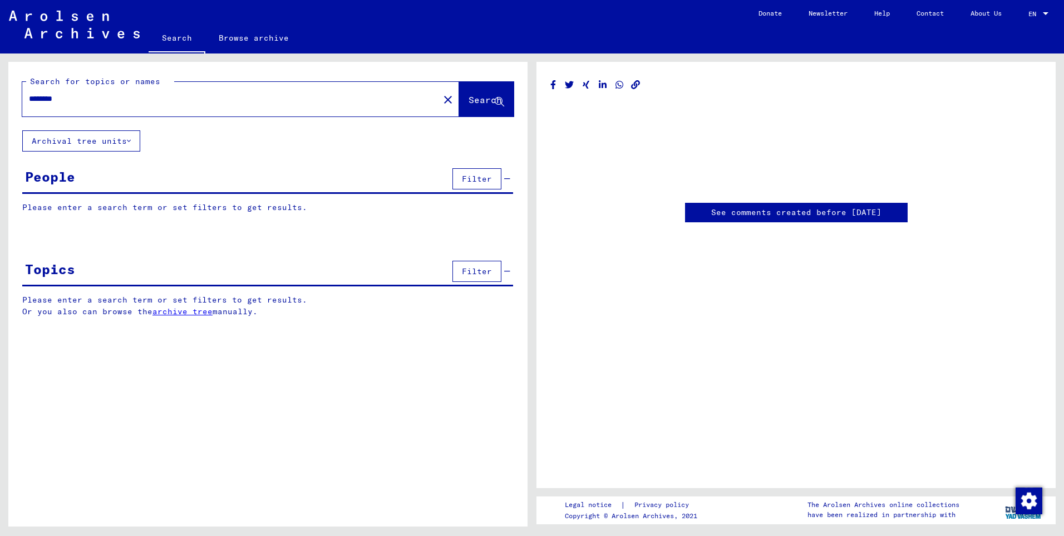 This screenshot has height=536, width=1064. What do you see at coordinates (586, 85) in the screenshot?
I see `button: Share on Xing` at bounding box center [586, 85].